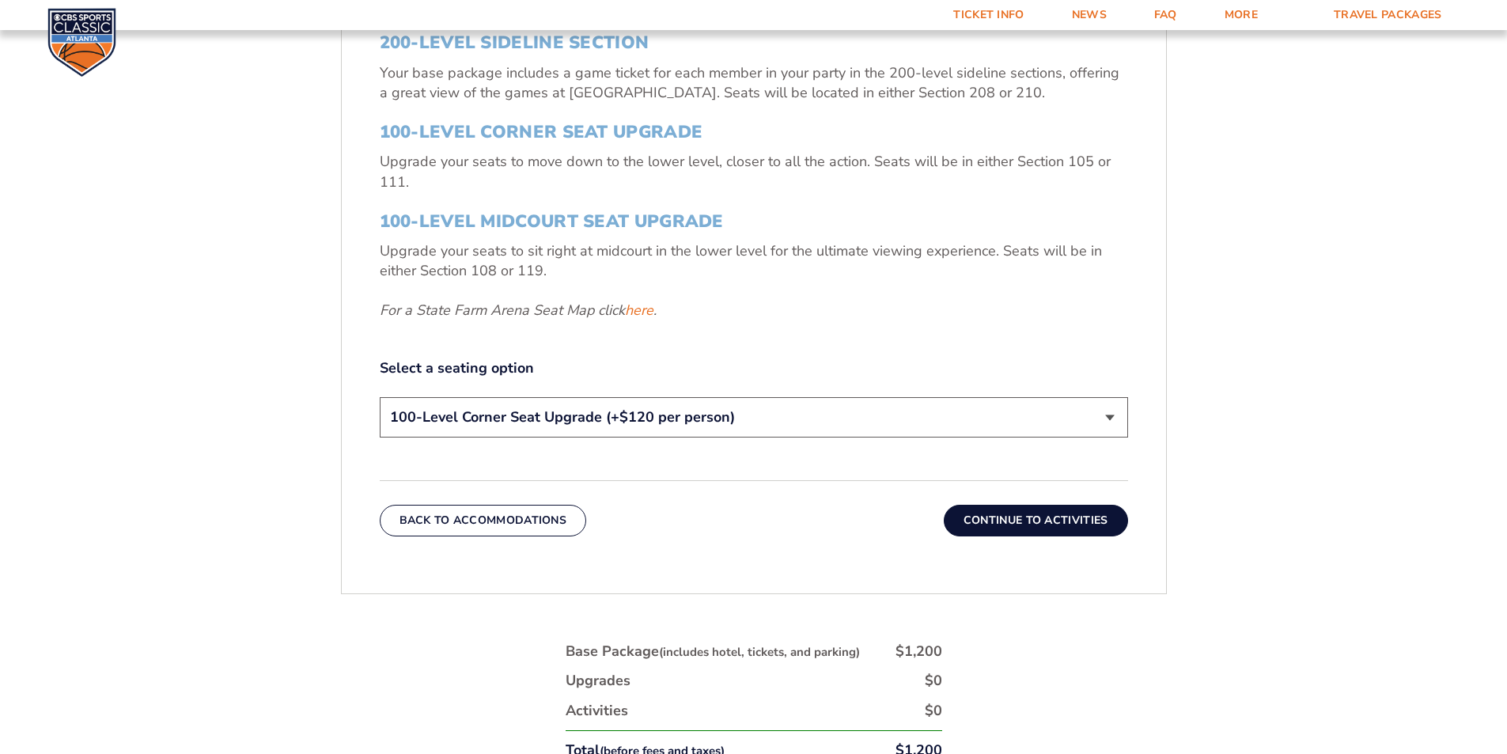  Describe the element at coordinates (754, 172) in the screenshot. I see `p: Upgrade your seats to move down to the lower level, closer to all the action. Seats will be in ei...` at that location.